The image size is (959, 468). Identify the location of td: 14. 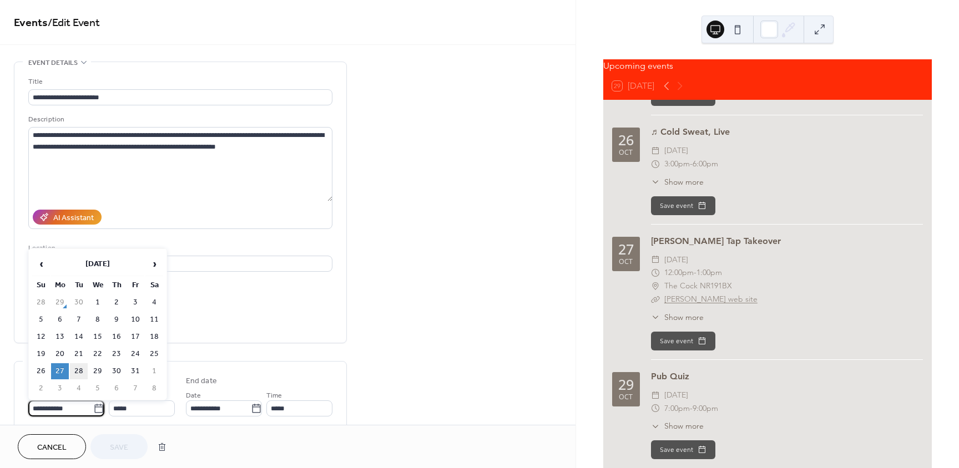
(79, 337).